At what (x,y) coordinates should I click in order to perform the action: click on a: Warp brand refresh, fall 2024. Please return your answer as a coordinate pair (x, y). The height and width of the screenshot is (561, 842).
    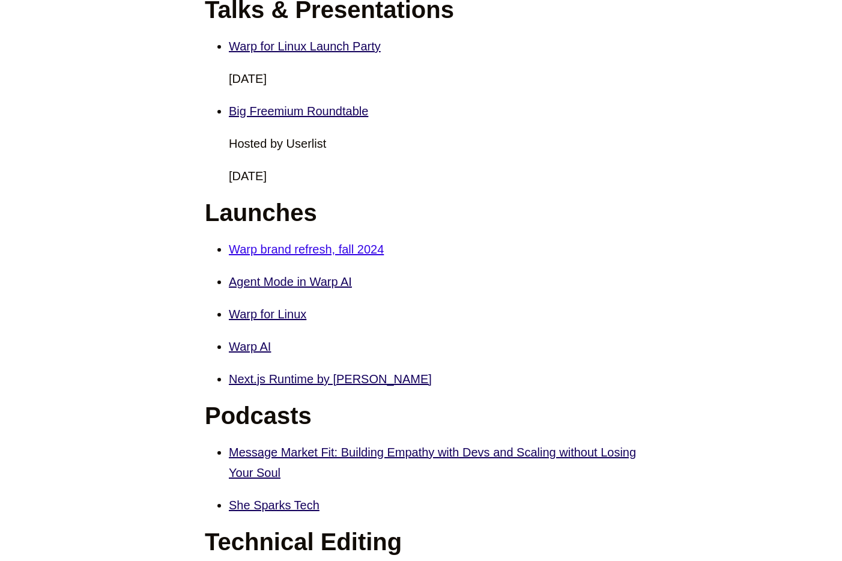
    Looking at the image, I should click on (306, 249).